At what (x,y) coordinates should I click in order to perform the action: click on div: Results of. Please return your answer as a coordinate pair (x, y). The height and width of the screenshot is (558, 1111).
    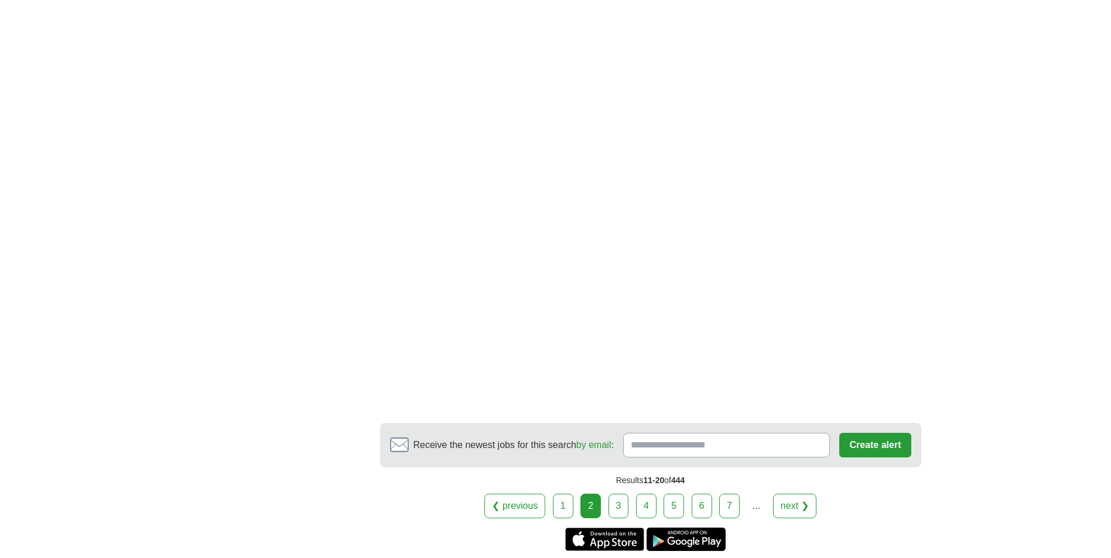
    Looking at the image, I should click on (650, 481).